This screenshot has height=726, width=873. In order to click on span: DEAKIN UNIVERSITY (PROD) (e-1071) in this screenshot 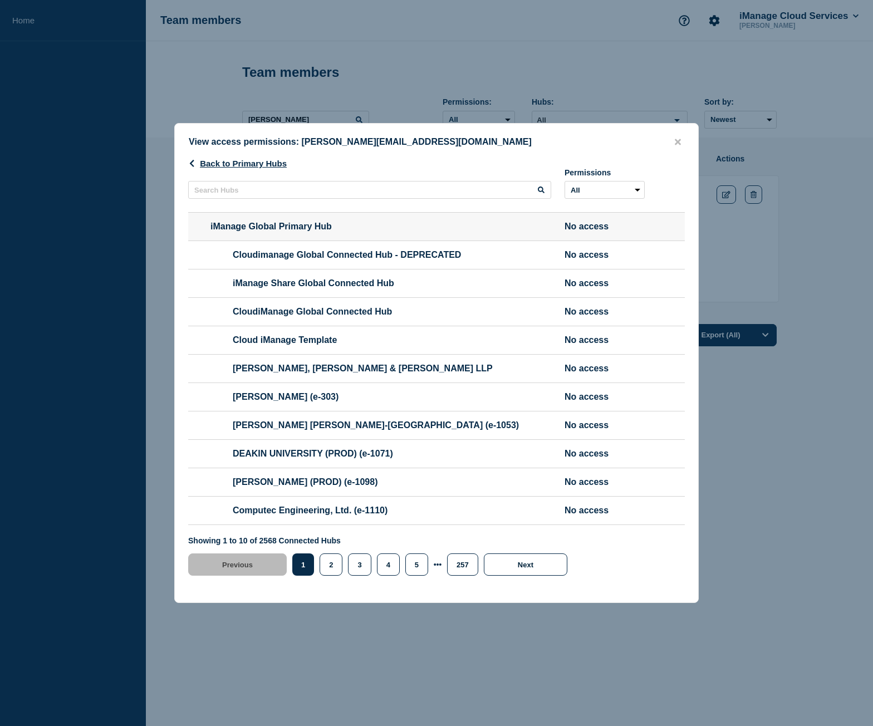, I will do `click(381, 454)`.